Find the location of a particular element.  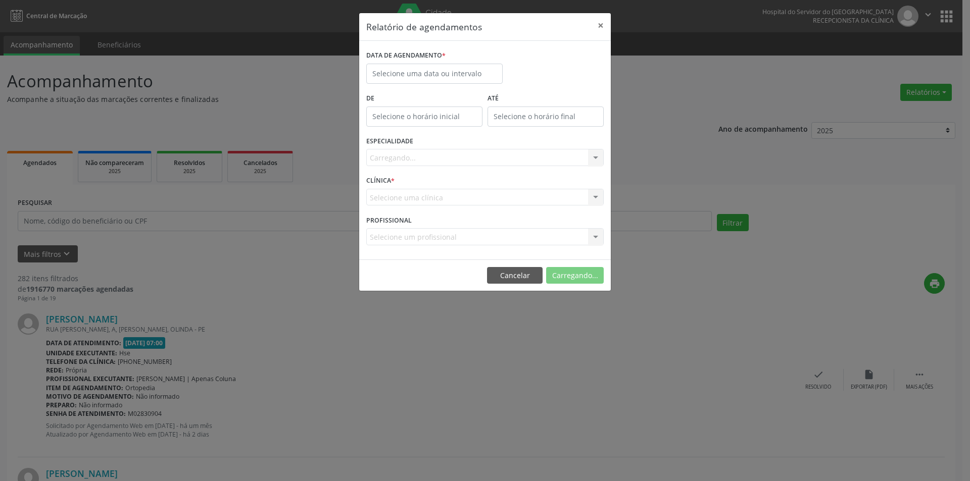

input: Selecione uma data ou intervalo is located at coordinates (434, 74).